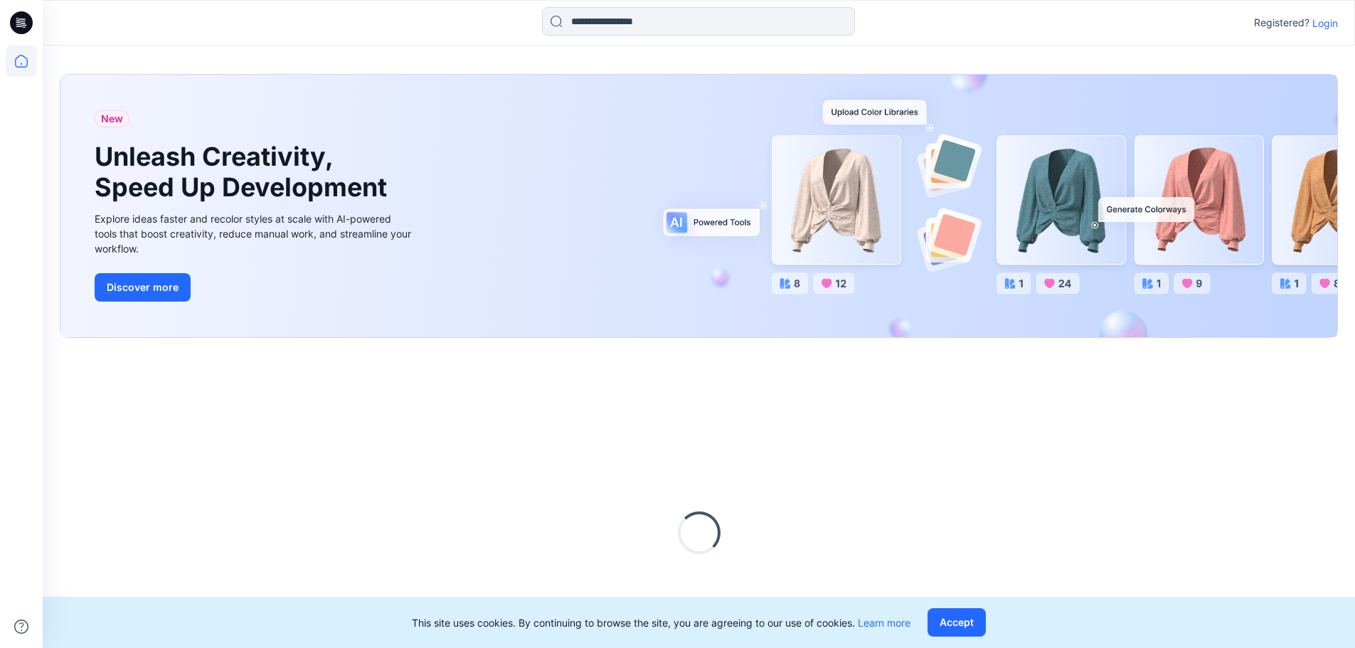 The image size is (1355, 648). Describe the element at coordinates (1325, 23) in the screenshot. I see `p: Login` at that location.